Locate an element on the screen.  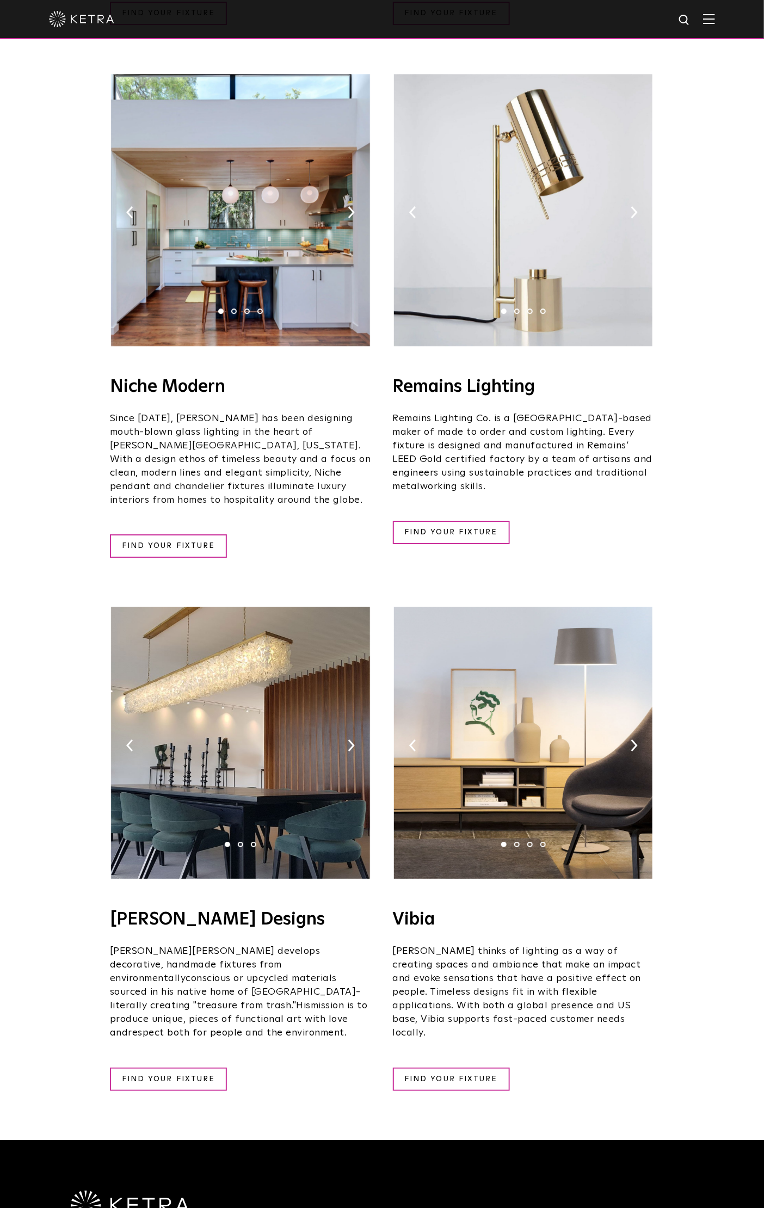
img: VIBIA_KetraReadySolutions-02.jpg is located at coordinates (523, 743).